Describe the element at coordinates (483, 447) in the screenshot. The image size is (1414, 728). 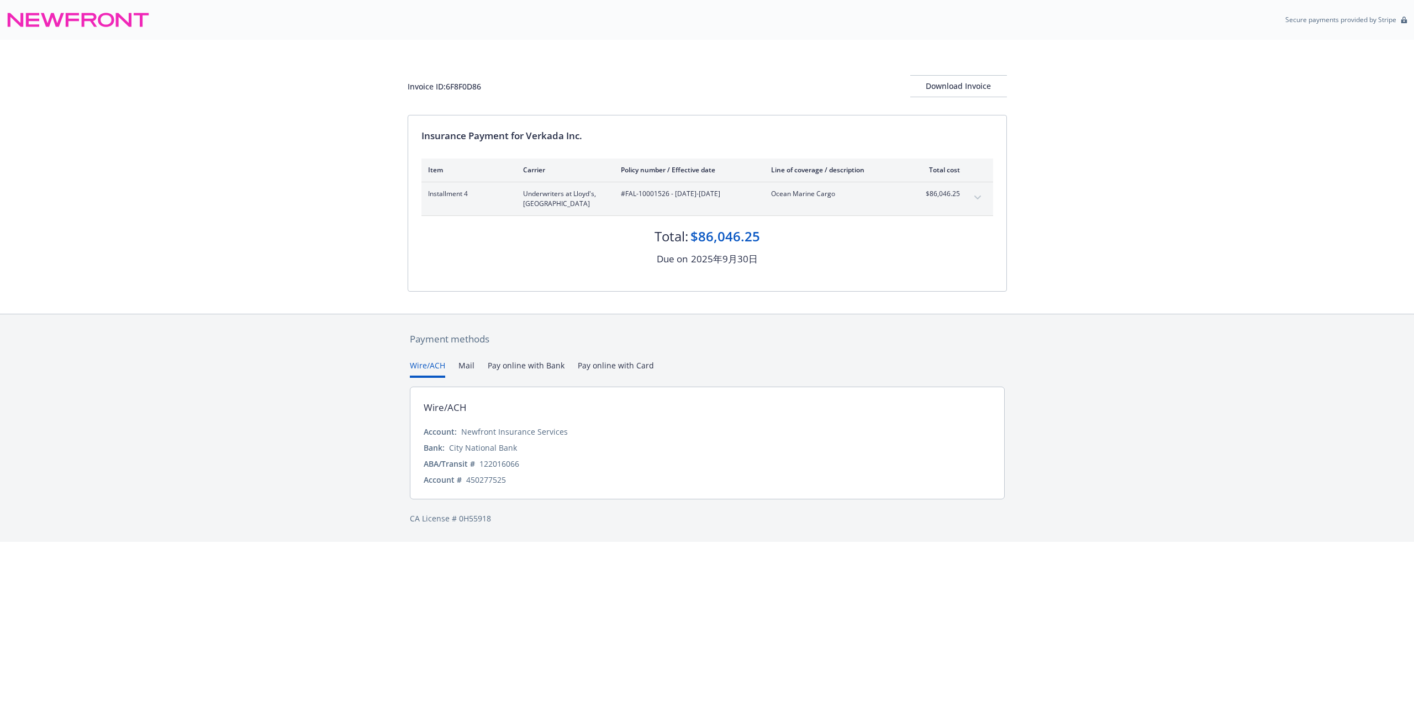
I see `div: City National Bank` at that location.